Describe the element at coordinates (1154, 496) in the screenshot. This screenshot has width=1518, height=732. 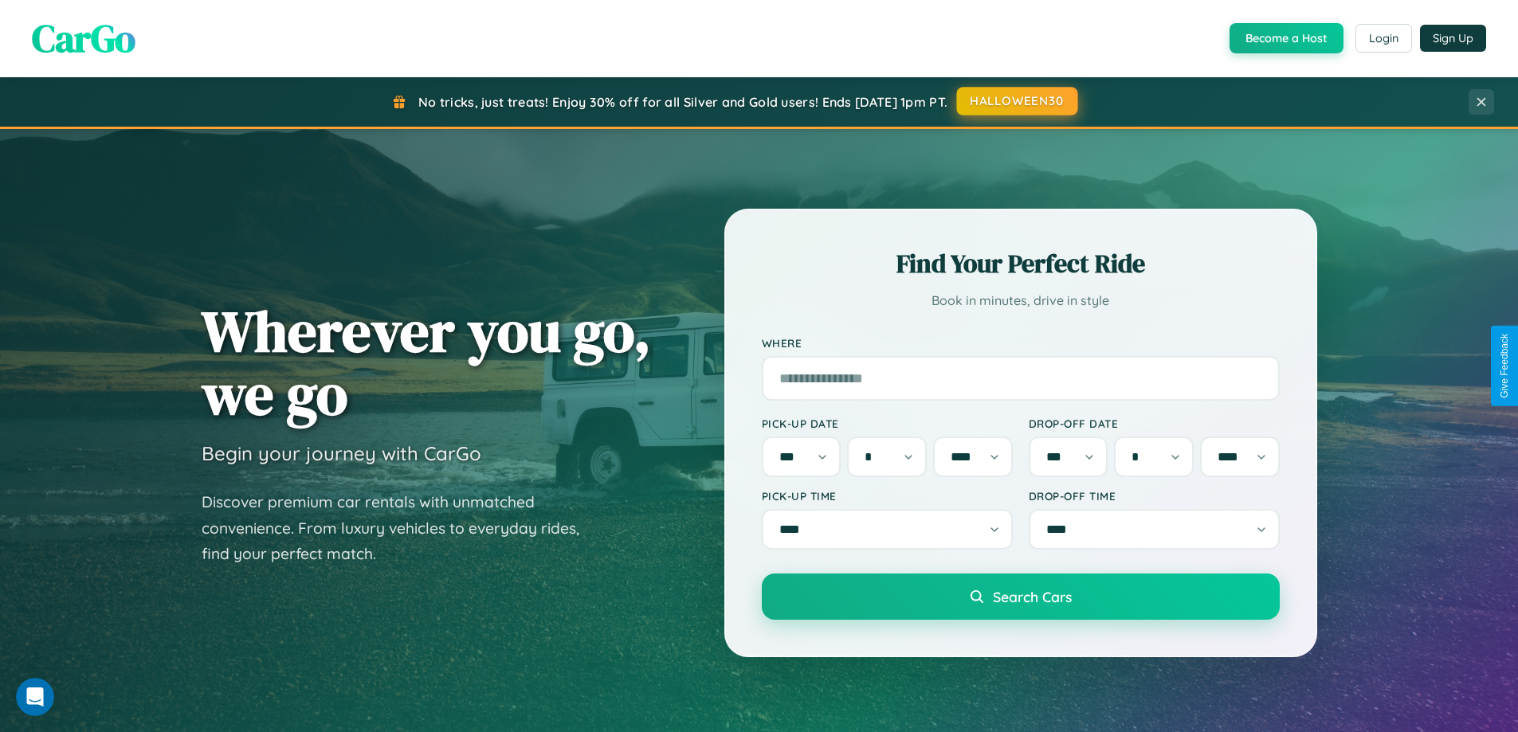
I see `label: Drop-off Time` at that location.